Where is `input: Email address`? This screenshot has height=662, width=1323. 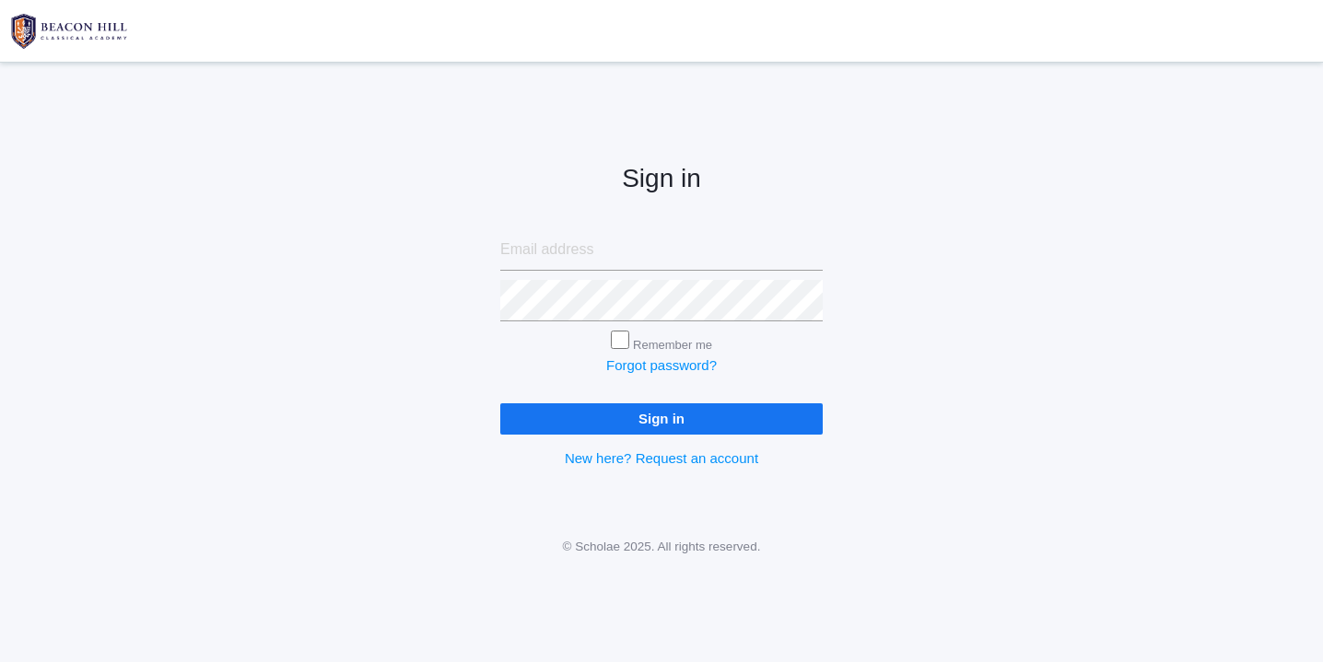
input: Email address is located at coordinates (661, 250).